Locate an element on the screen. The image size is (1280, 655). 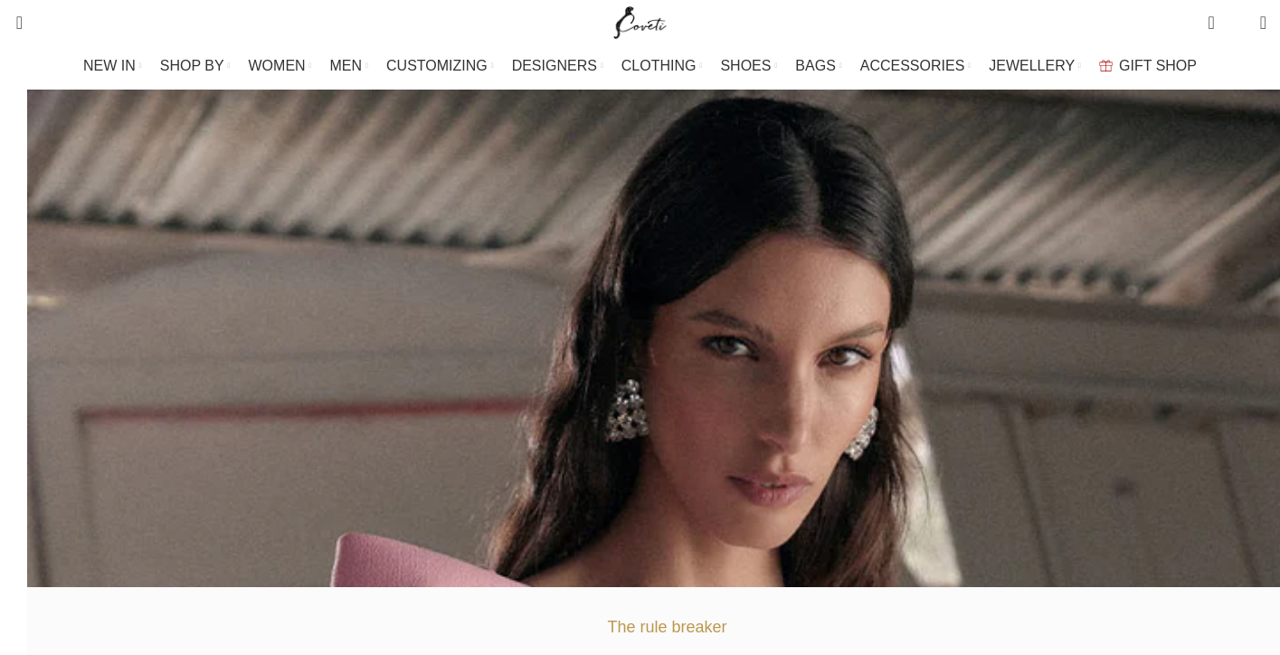
div: Search is located at coordinates (14, 23).